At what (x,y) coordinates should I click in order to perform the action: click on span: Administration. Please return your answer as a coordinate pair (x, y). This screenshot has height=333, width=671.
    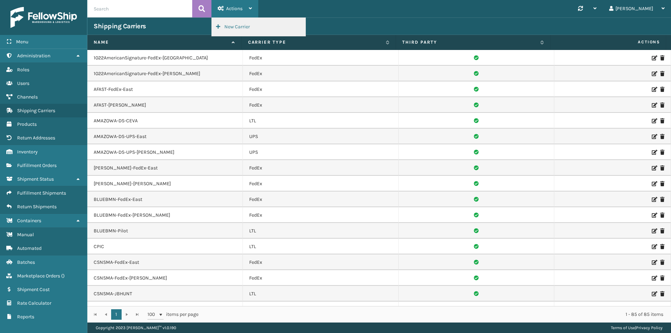
    Looking at the image, I should click on (34, 56).